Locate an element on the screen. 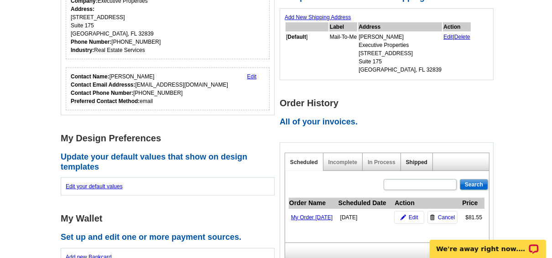  img: pencil-icon.gif is located at coordinates (403, 218).